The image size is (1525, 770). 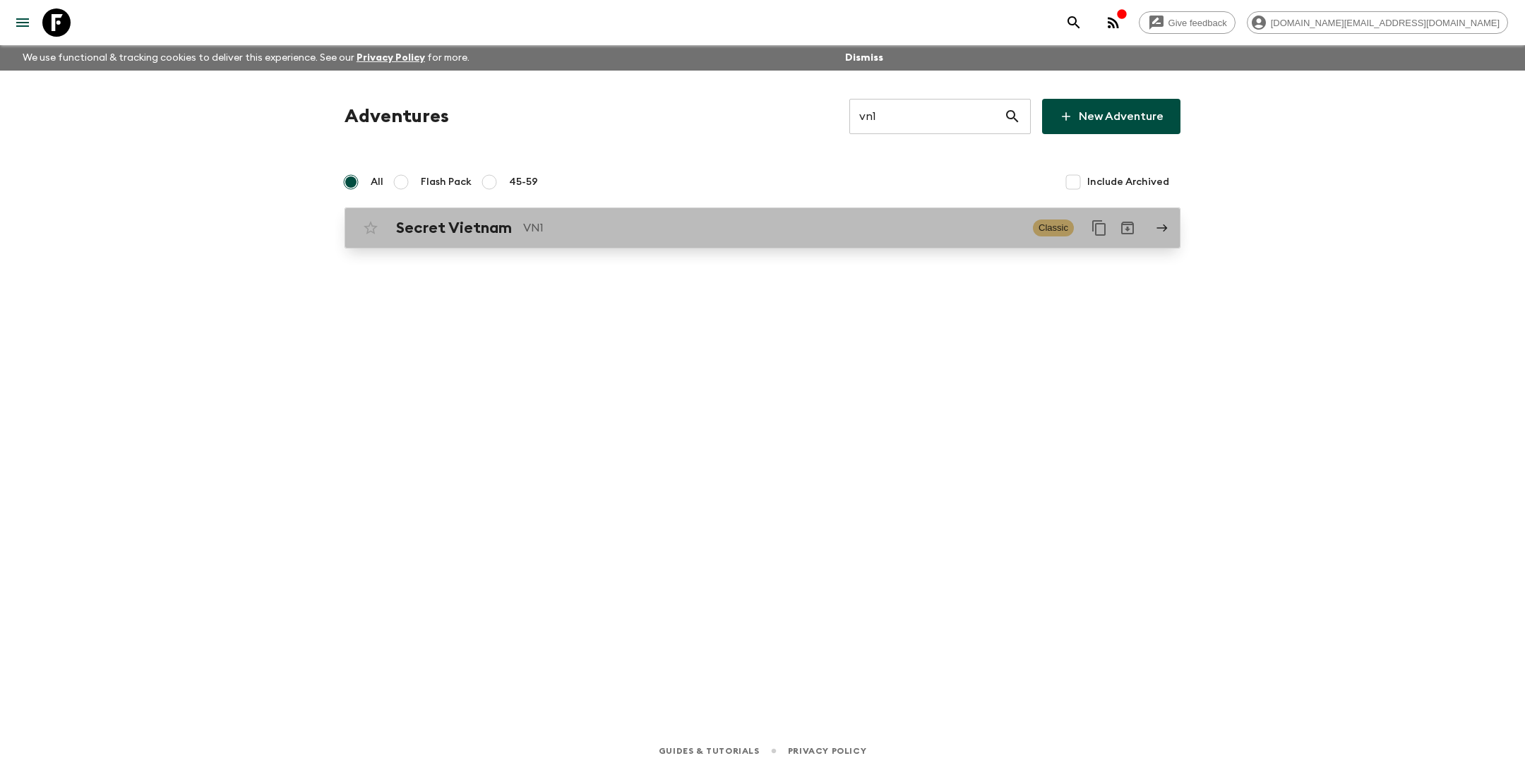 What do you see at coordinates (446, 182) in the screenshot?
I see `span: Flash Pack` at bounding box center [446, 182].